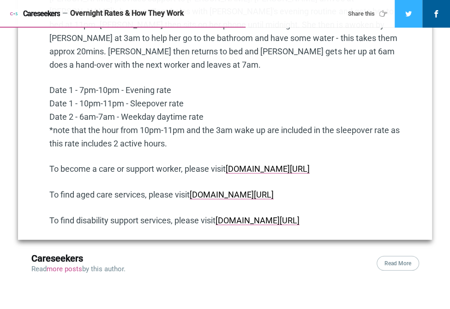 This screenshot has height=309, width=450. Describe the element at coordinates (204, 13) in the screenshot. I see `div: Overnight Rates & How They Work` at that location.